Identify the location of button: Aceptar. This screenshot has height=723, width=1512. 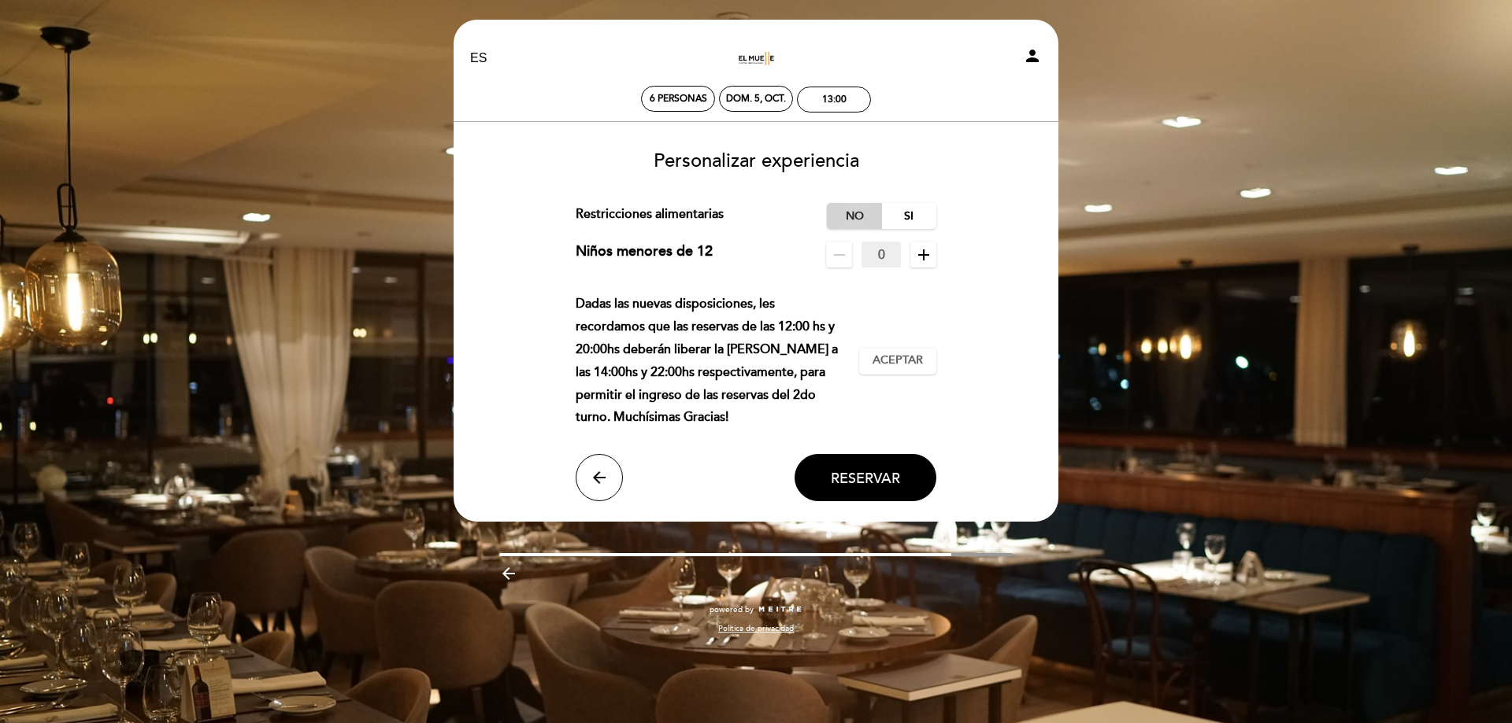
(897, 361).